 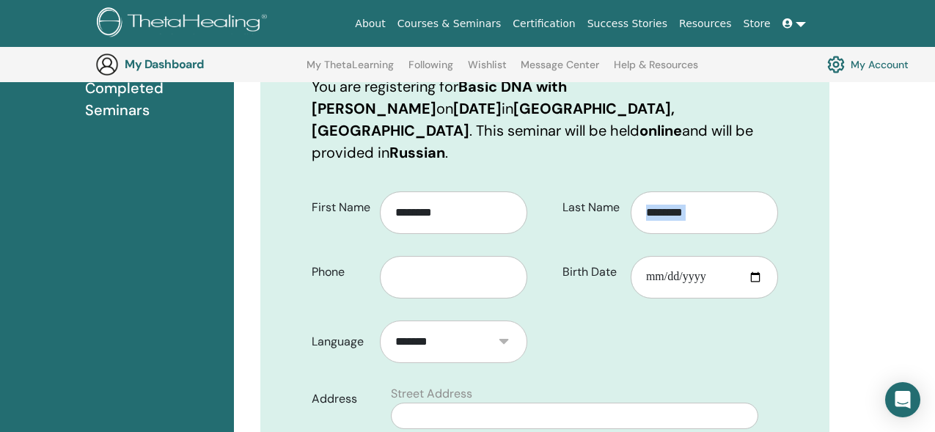 I want to click on label: Language, so click(x=340, y=342).